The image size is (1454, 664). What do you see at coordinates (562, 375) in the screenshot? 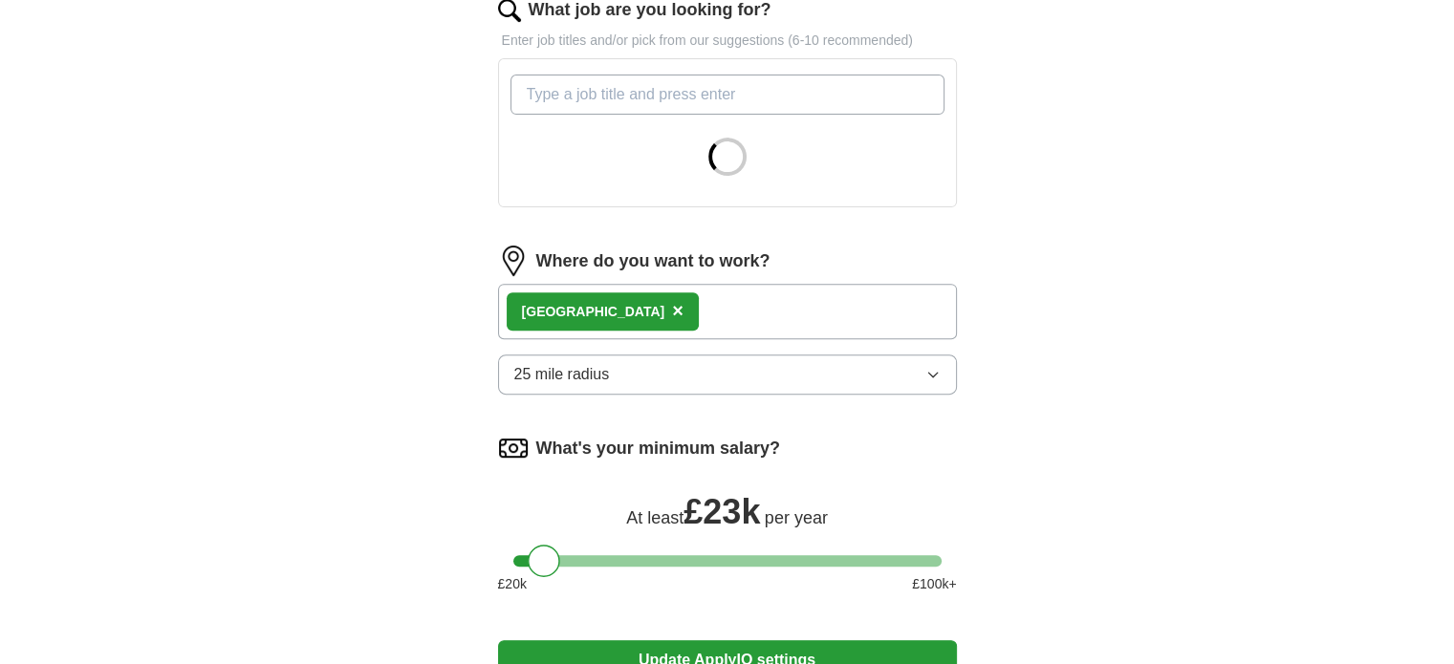
I see `span: 25 mile radius` at bounding box center [562, 375].